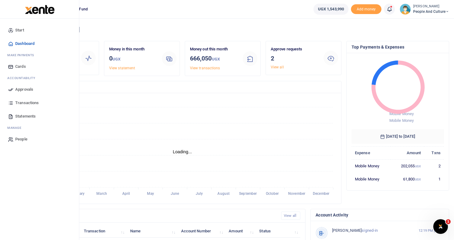  Describe the element at coordinates (39, 103) in the screenshot. I see `a: Transactions` at that location.